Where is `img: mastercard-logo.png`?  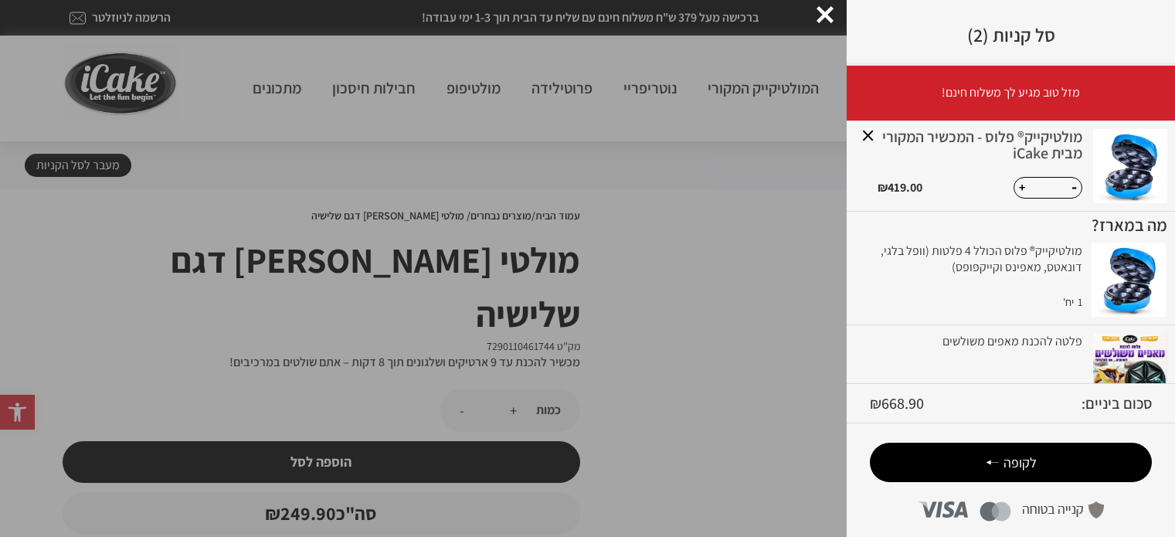
img: mastercard-logo.png is located at coordinates (995, 511).